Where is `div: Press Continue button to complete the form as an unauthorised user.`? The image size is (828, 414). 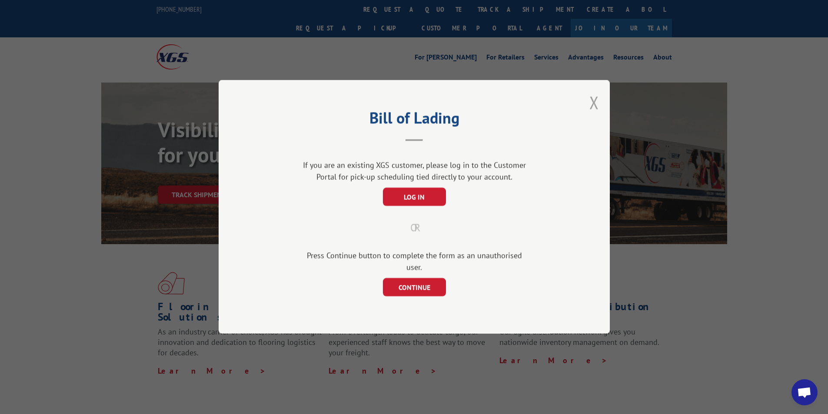 div: Press Continue button to complete the form as an unauthorised user. is located at coordinates (414, 262).